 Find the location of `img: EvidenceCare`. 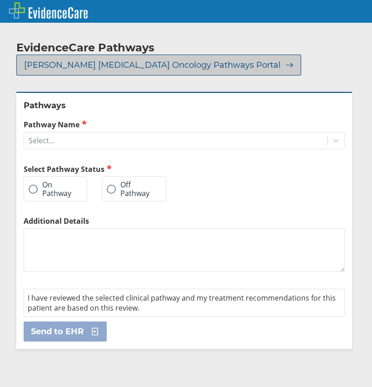

img: EvidenceCare is located at coordinates (48, 10).